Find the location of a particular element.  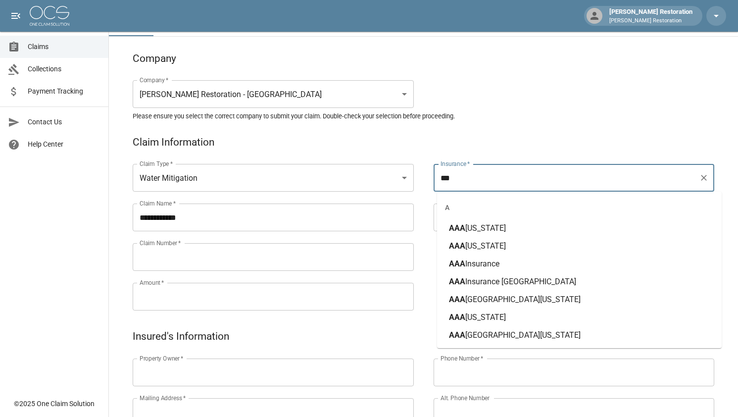

div: Water Mitigation is located at coordinates (273, 178).